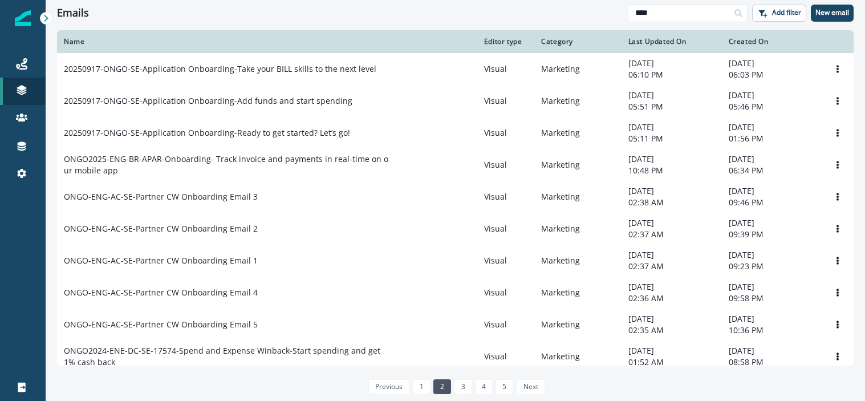 This screenshot has height=401, width=865. I want to click on p: ONGO-ENG-AC-SE-Partner CW Onboarding Email 2, so click(161, 229).